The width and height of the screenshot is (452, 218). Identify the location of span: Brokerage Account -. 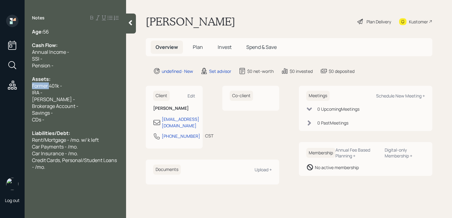
(55, 106).